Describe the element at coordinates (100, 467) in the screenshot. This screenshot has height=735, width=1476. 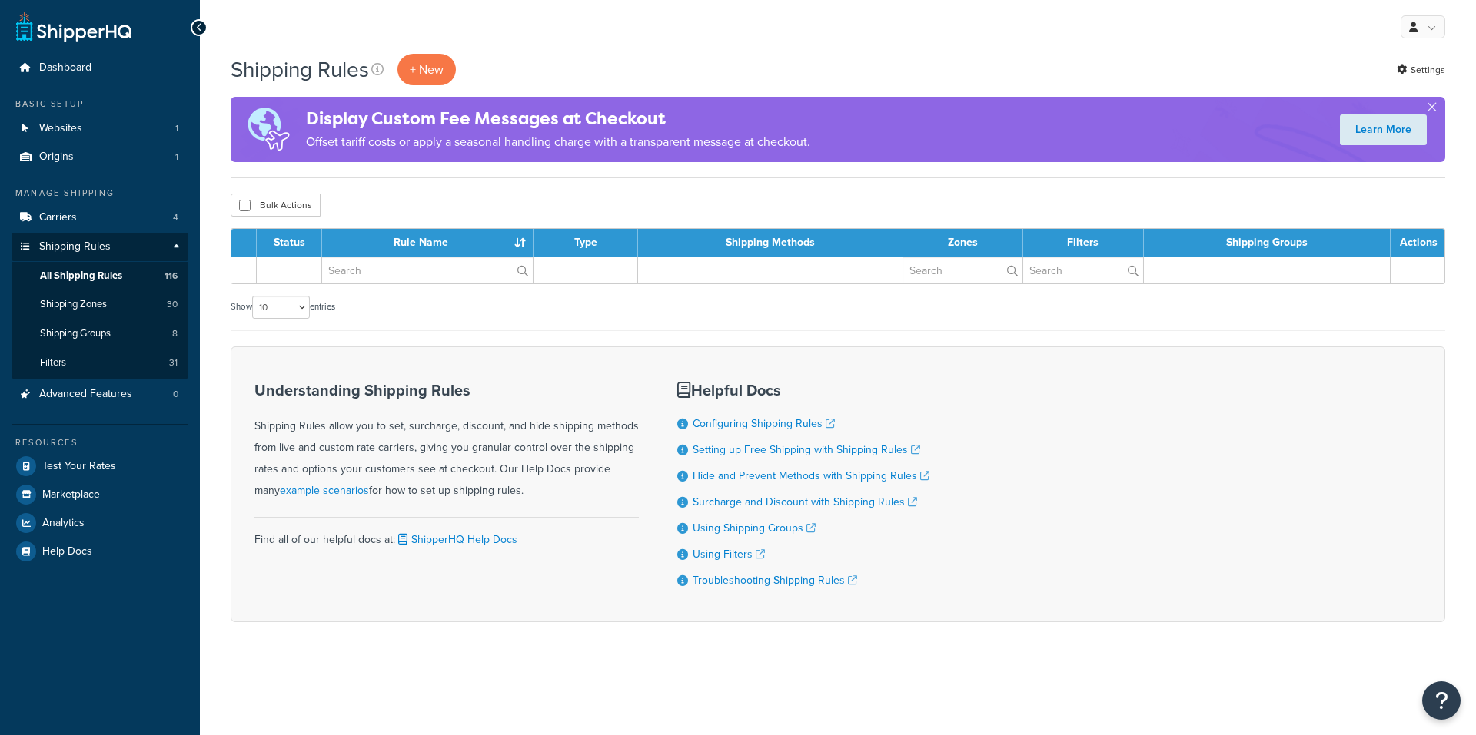
I see `a: Test Your Rates` at that location.